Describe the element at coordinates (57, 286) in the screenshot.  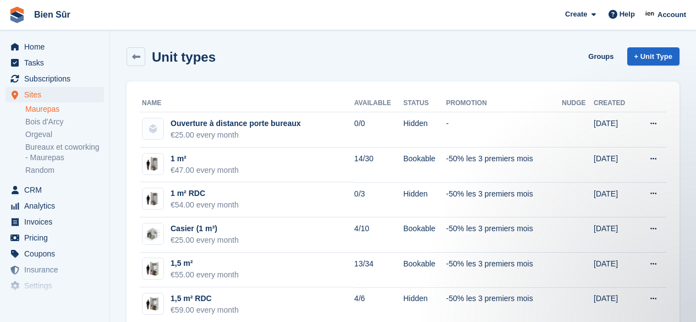
I see `span: Settings` at that location.